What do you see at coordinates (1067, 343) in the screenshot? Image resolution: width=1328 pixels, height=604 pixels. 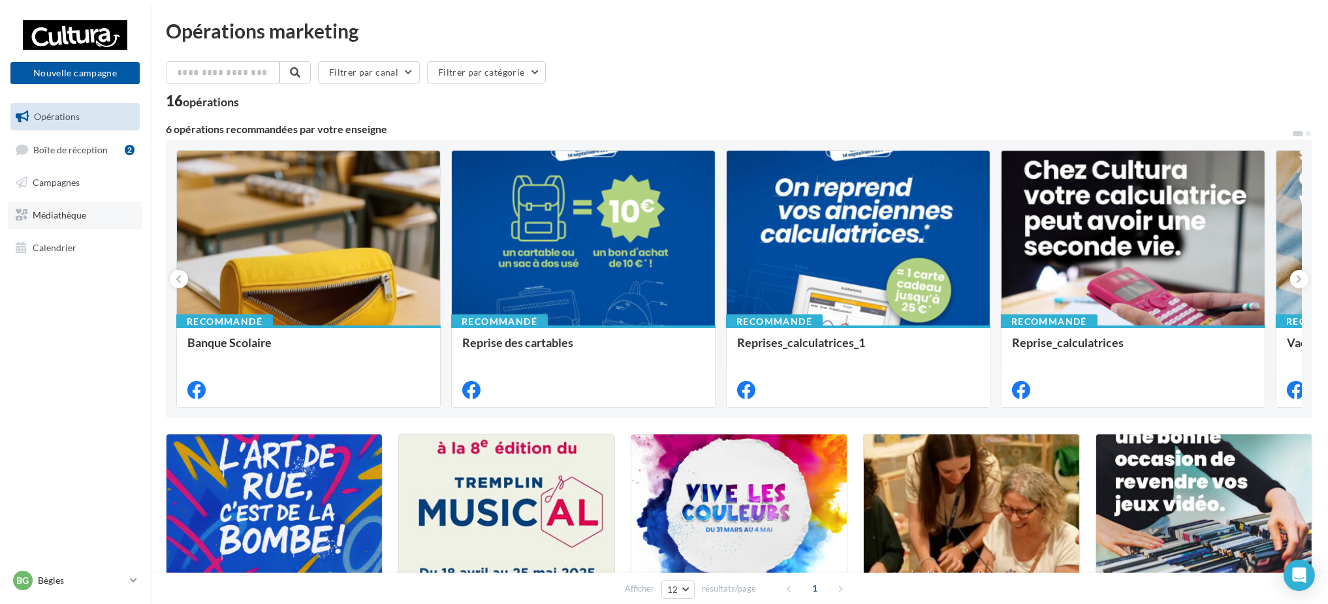 I see `span: Reprise_calculatrices` at bounding box center [1067, 343].